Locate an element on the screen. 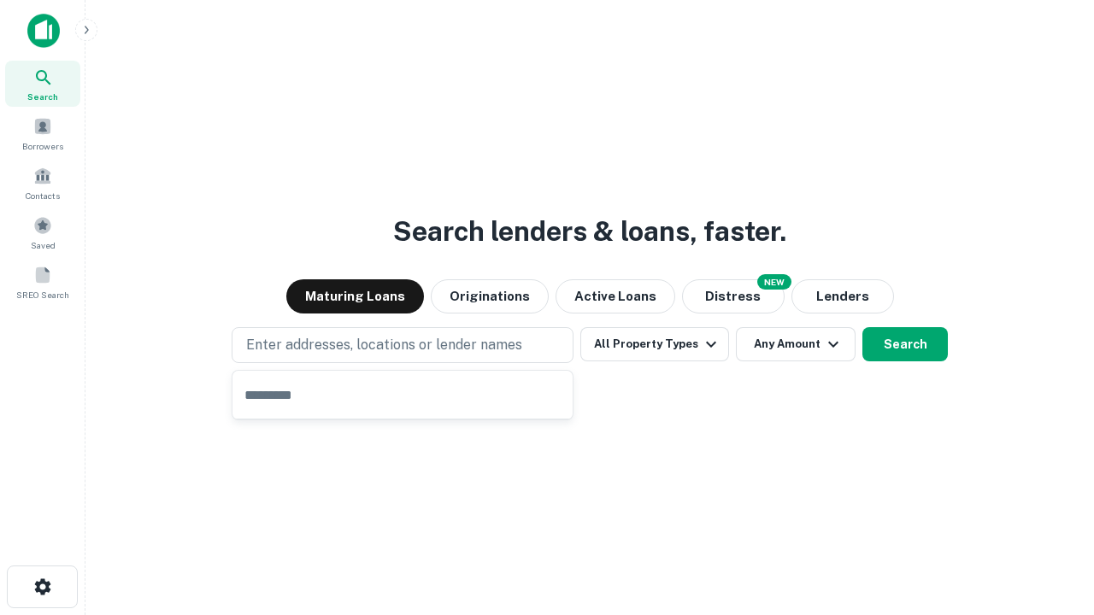 The height and width of the screenshot is (615, 1094). button: Search distressed loans with lien and other non-mortgage details. is located at coordinates (733, 296).